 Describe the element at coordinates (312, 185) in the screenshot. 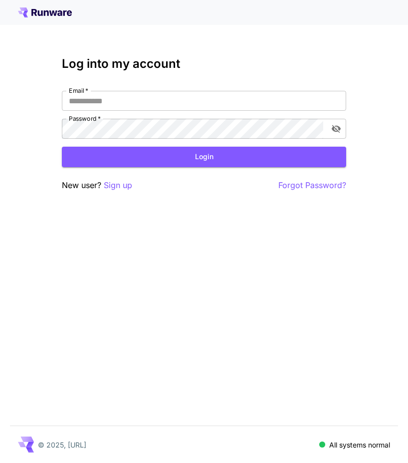

I see `button: Forgot Password?` at that location.